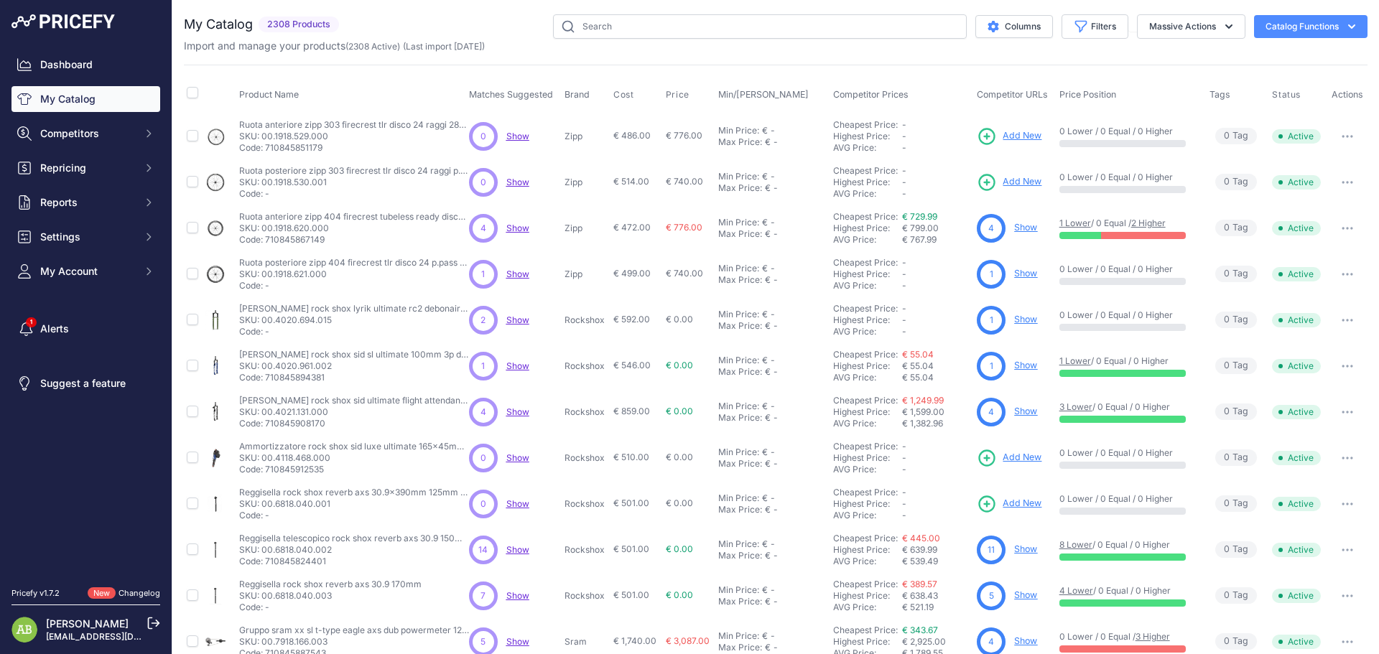  Describe the element at coordinates (921, 538) in the screenshot. I see `a: € 445.00` at that location.